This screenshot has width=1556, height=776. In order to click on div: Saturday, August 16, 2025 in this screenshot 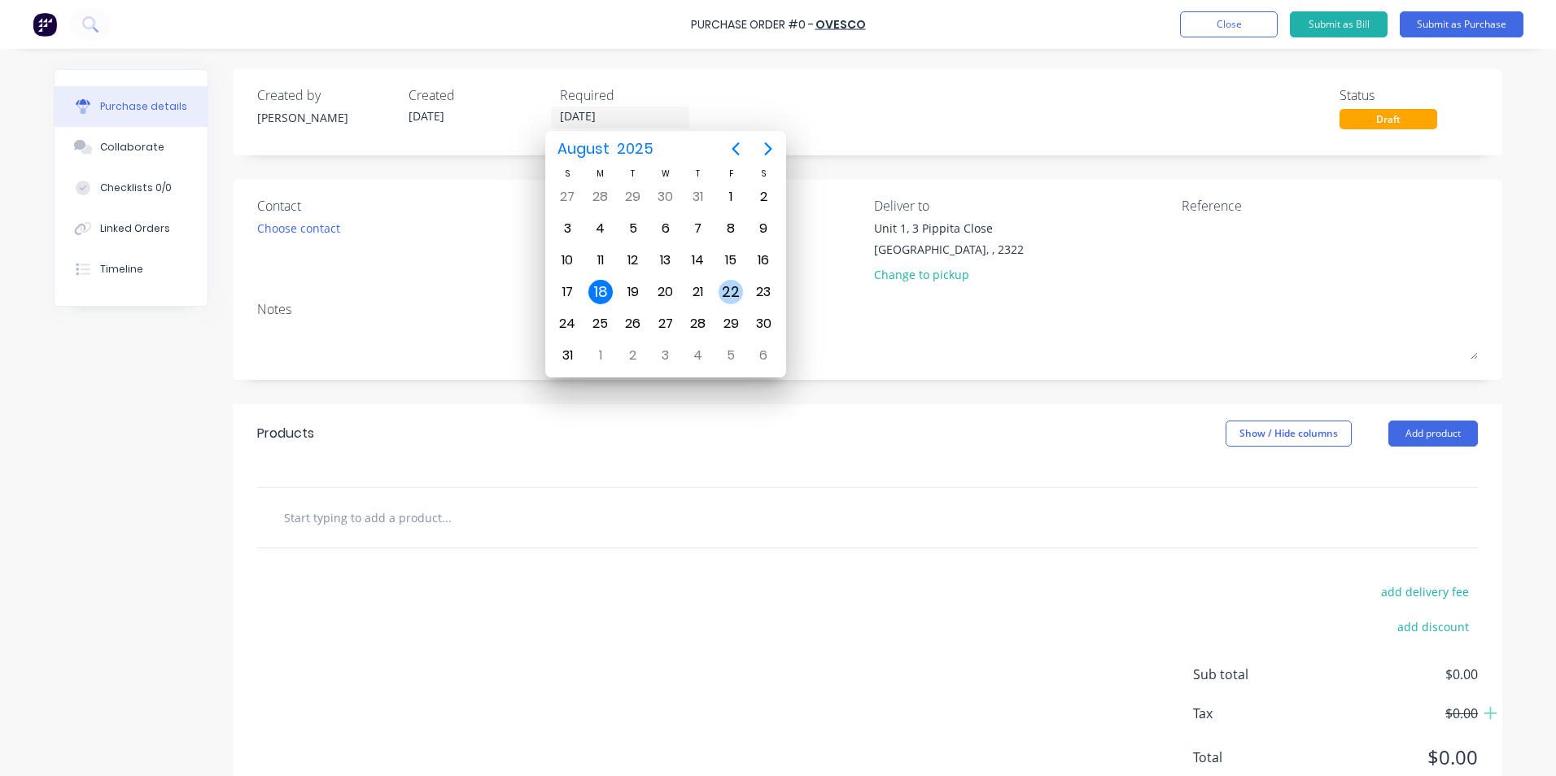, I will do `click(763, 260)`.